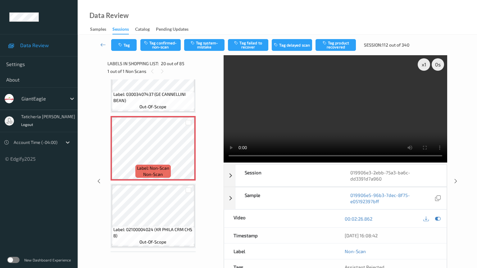  I want to click on span: non-scan, so click(153, 174).